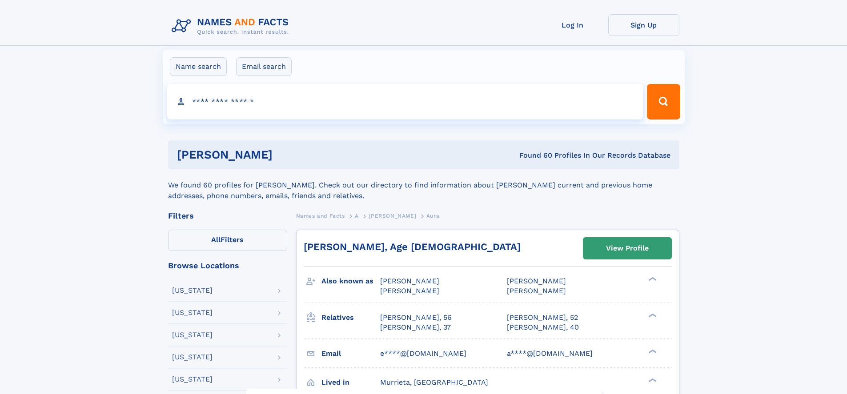  Describe the element at coordinates (356, 216) in the screenshot. I see `span: A` at that location.